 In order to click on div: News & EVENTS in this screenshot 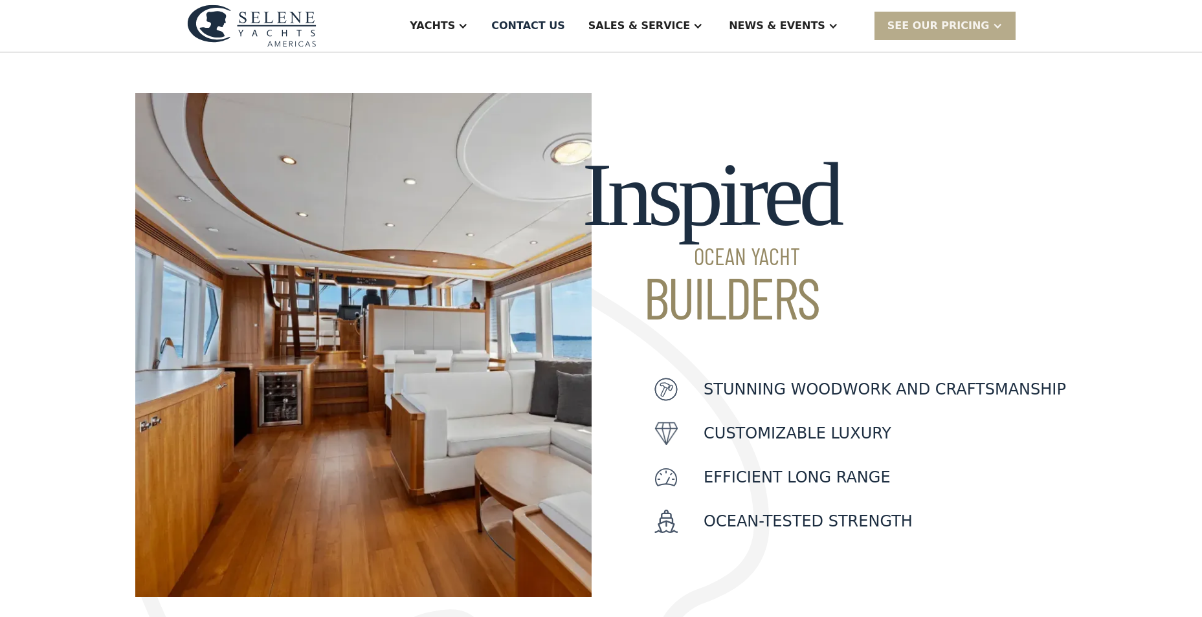, I will do `click(776, 26)`.